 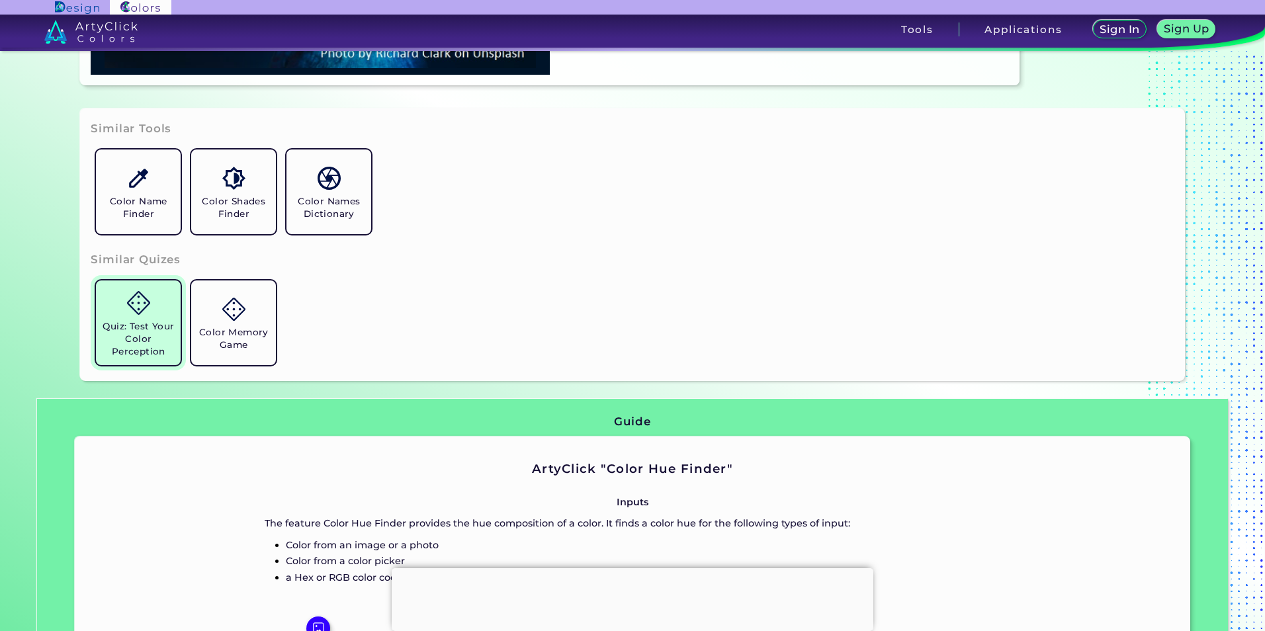 What do you see at coordinates (1186, 28) in the screenshot?
I see `h5: Sign Up` at bounding box center [1186, 28].